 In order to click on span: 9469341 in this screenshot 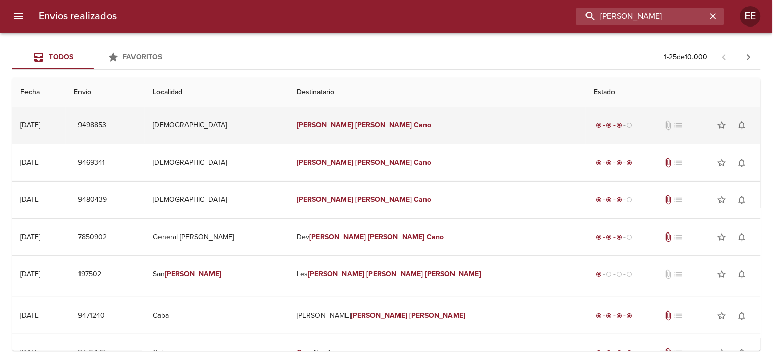, I will do `click(91, 163)`.